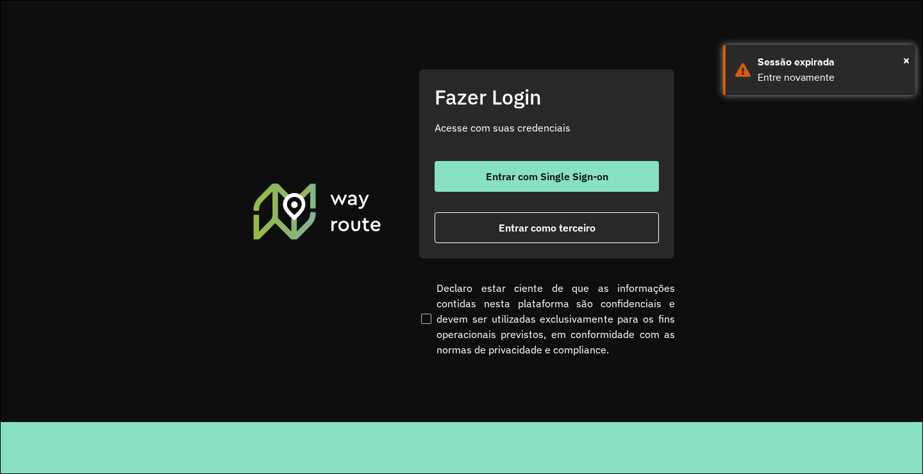  Describe the element at coordinates (317, 211) in the screenshot. I see `img: Roteirizador AmbevTech` at that location.